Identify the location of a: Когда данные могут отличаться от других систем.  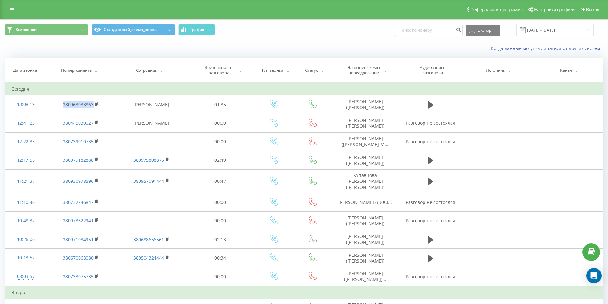
(547, 48).